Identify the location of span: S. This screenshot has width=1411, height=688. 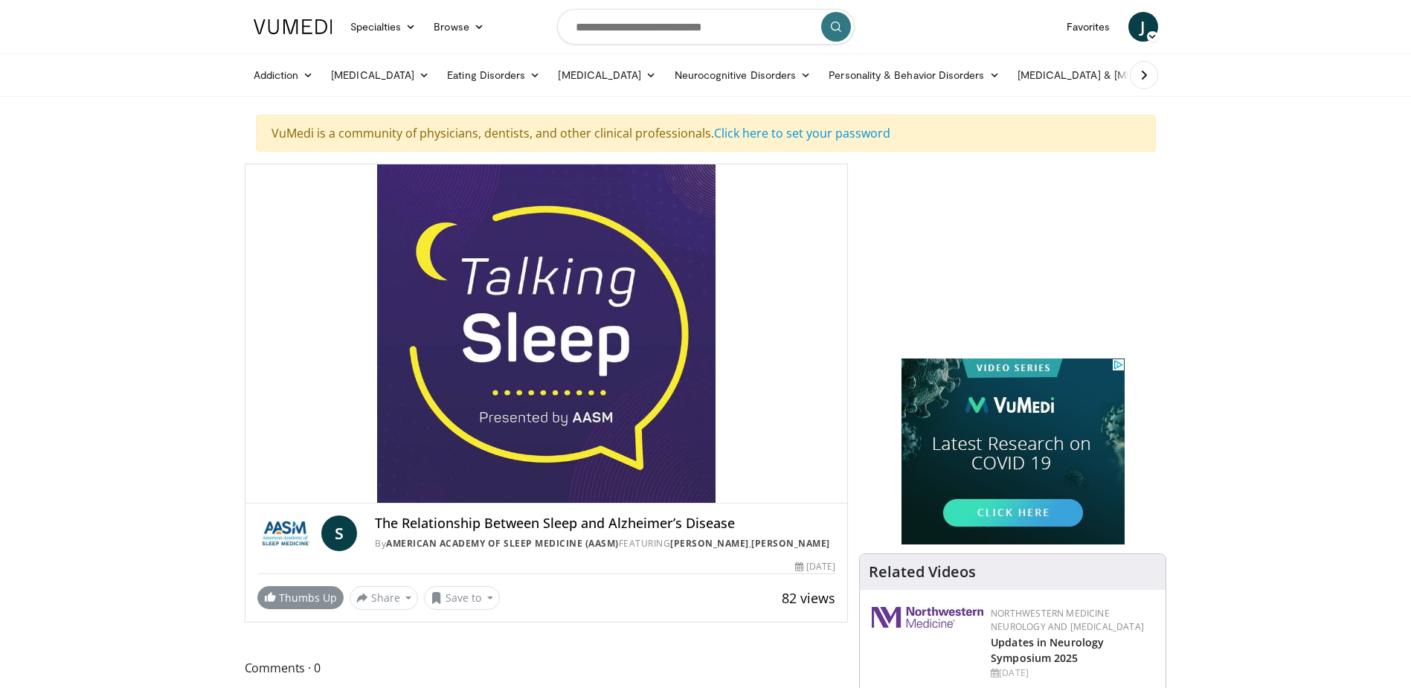
(339, 533).